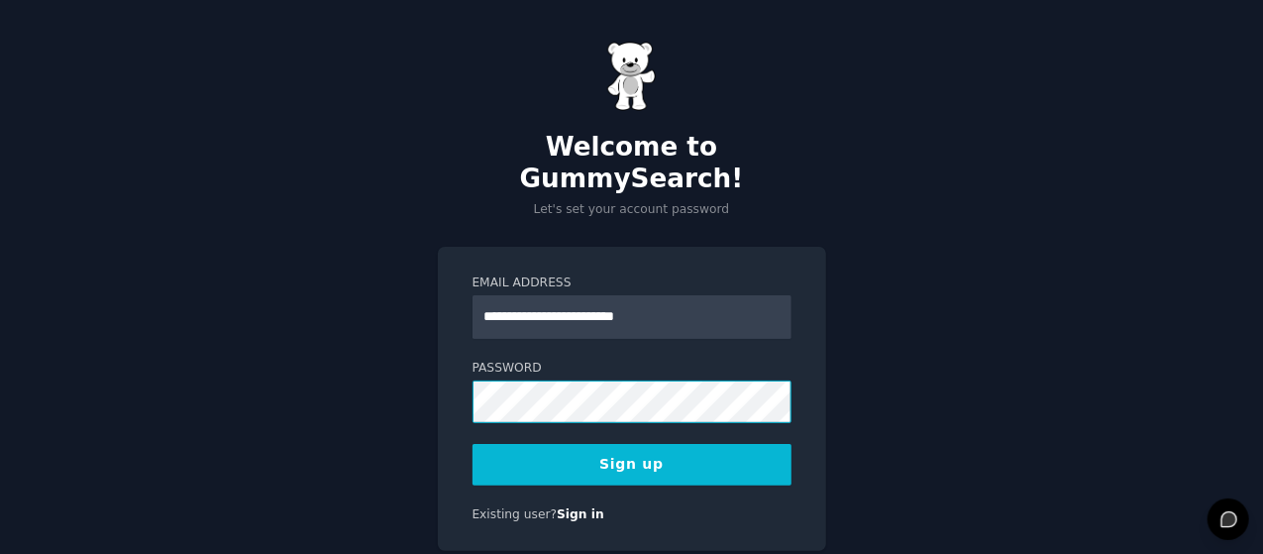 Image resolution: width=1263 pixels, height=554 pixels. Describe the element at coordinates (515, 514) in the screenshot. I see `span: Existing user?` at that location.